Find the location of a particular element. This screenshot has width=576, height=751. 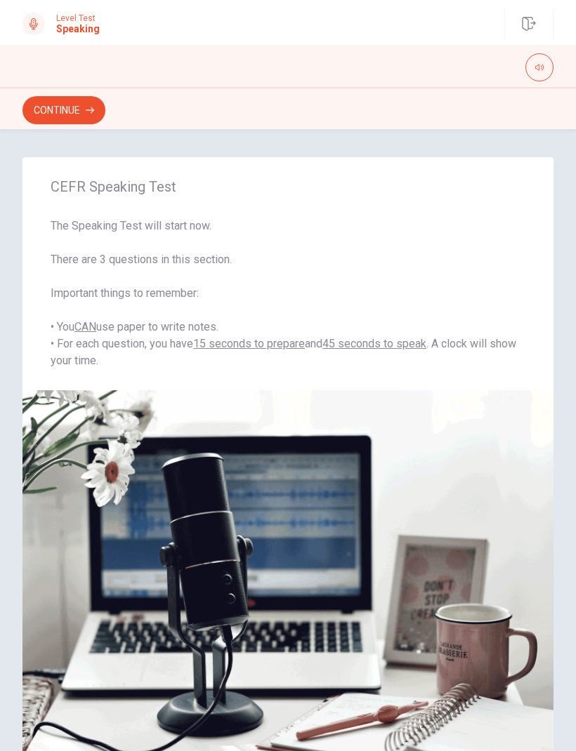

u: 45 seconds to speak is located at coordinates (374, 343).